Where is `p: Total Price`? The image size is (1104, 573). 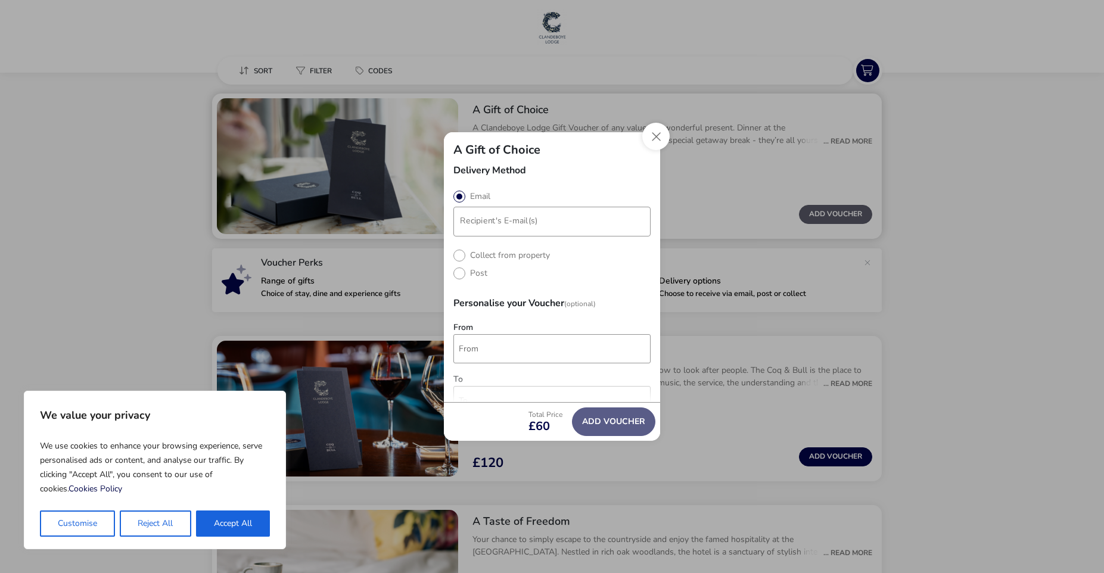
p: Total Price is located at coordinates (545, 415).